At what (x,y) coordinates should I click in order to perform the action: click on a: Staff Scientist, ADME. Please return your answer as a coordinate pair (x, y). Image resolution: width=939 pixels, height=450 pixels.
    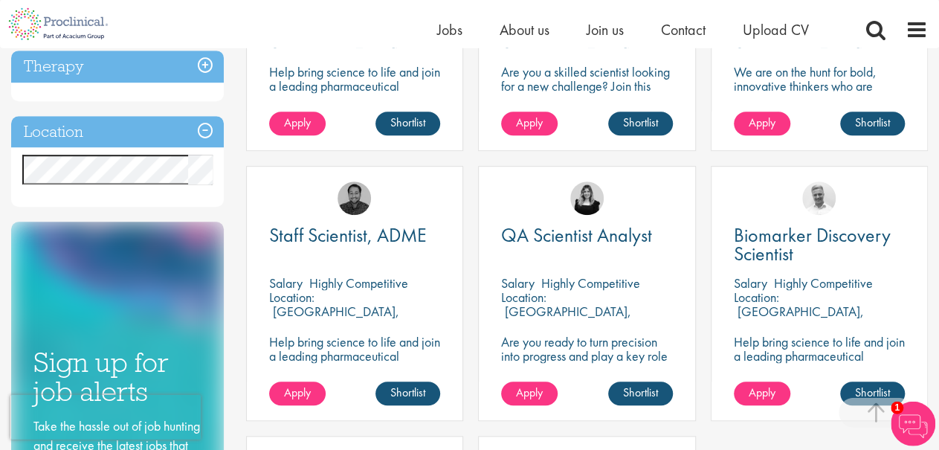
    Looking at the image, I should click on (355, 235).